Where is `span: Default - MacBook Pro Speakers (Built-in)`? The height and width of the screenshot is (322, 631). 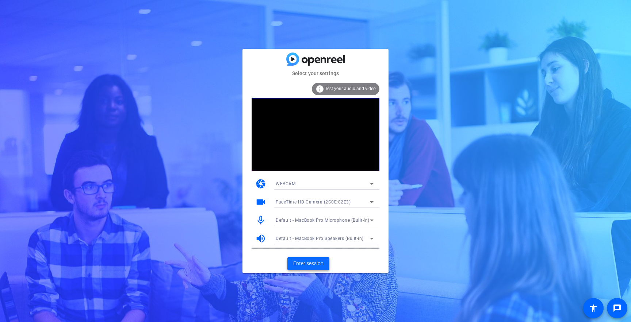
span: Default - MacBook Pro Speakers (Built-in) is located at coordinates (319, 239).